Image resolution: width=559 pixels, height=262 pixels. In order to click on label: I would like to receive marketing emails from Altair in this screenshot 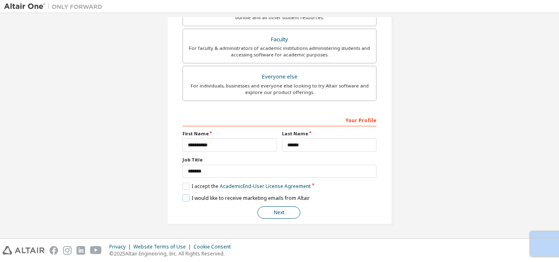, I will do `click(246, 198)`.